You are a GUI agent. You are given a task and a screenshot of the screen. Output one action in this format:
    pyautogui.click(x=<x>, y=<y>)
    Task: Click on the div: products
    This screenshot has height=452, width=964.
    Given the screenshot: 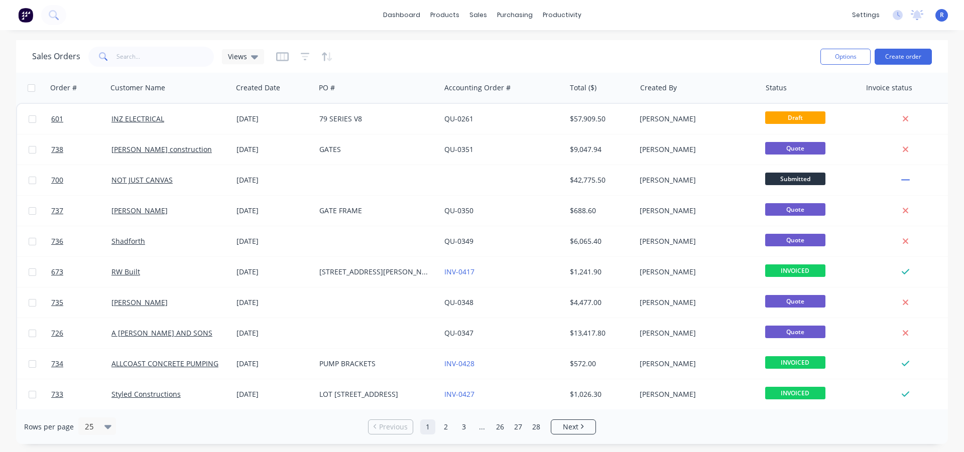 What is the action you would take?
    pyautogui.click(x=445, y=15)
    